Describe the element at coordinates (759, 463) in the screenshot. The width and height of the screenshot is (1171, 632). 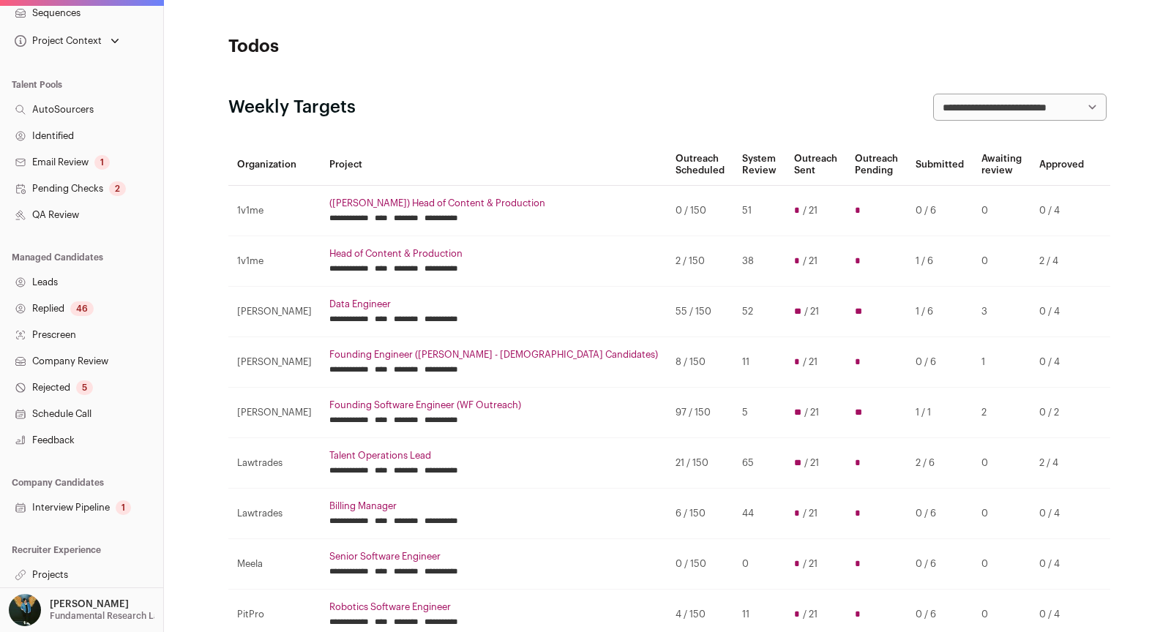
I see `td: 65` at that location.